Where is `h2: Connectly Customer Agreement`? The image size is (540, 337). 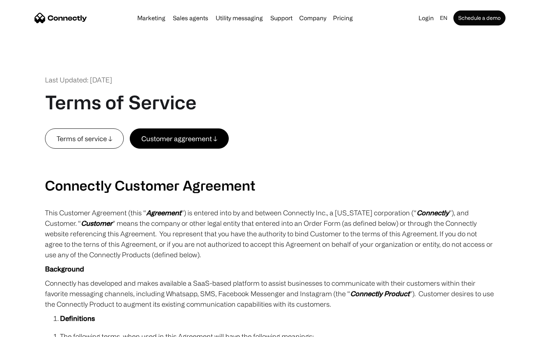 h2: Connectly Customer Agreement is located at coordinates (270, 185).